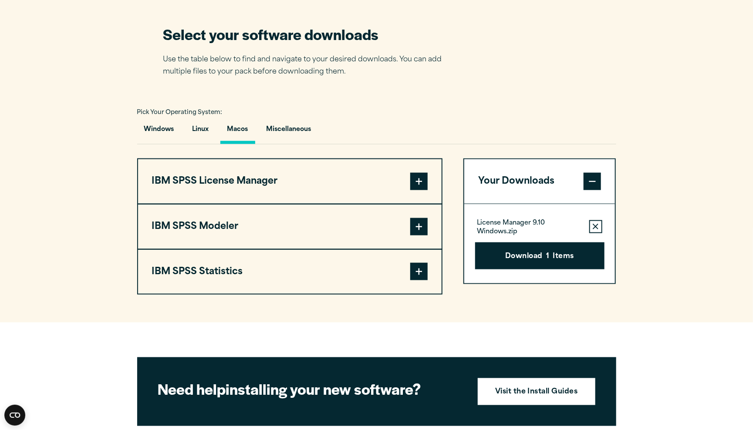 The width and height of the screenshot is (753, 430). I want to click on button: Your Downloads, so click(539, 182).